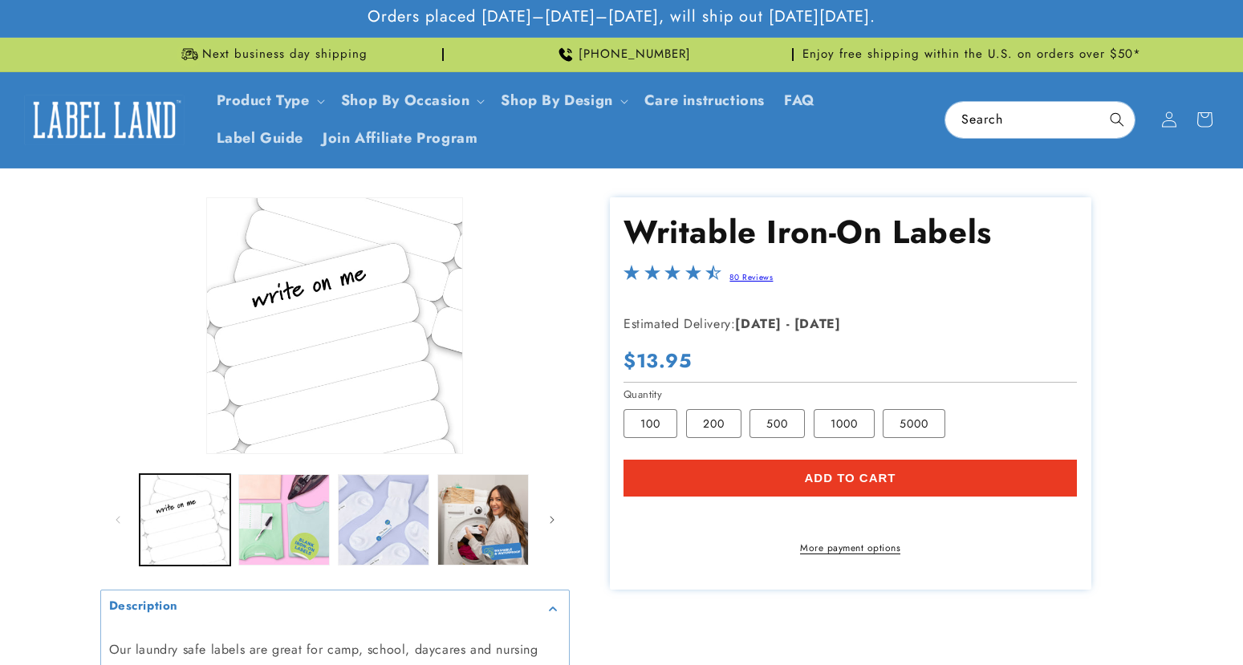  I want to click on span: $13.95, so click(657, 360).